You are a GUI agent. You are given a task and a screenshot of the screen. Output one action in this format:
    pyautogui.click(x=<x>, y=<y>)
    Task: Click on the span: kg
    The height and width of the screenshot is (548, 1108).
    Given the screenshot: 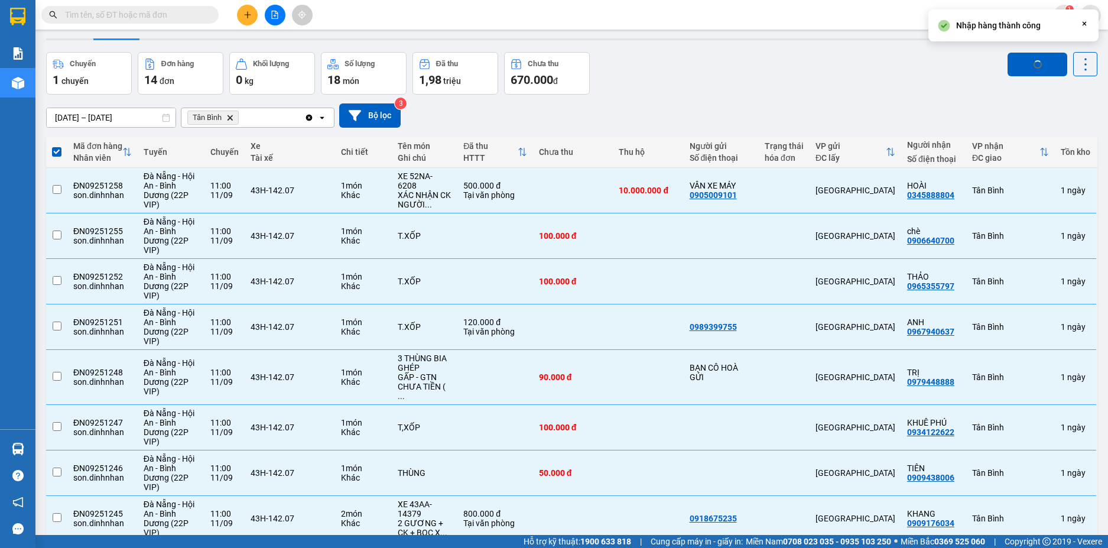 What is the action you would take?
    pyautogui.click(x=249, y=81)
    